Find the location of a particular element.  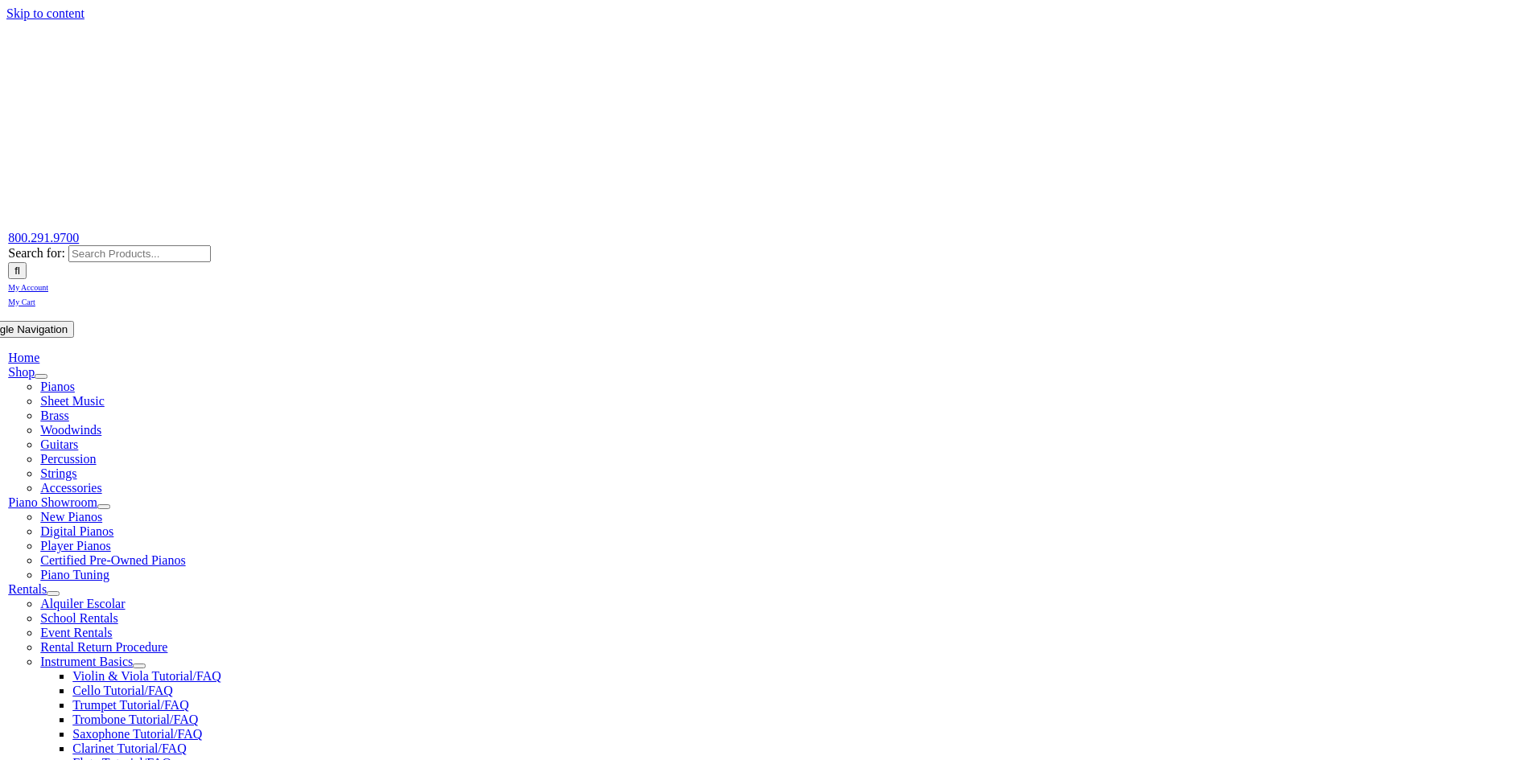

span: Brass is located at coordinates (55, 415).